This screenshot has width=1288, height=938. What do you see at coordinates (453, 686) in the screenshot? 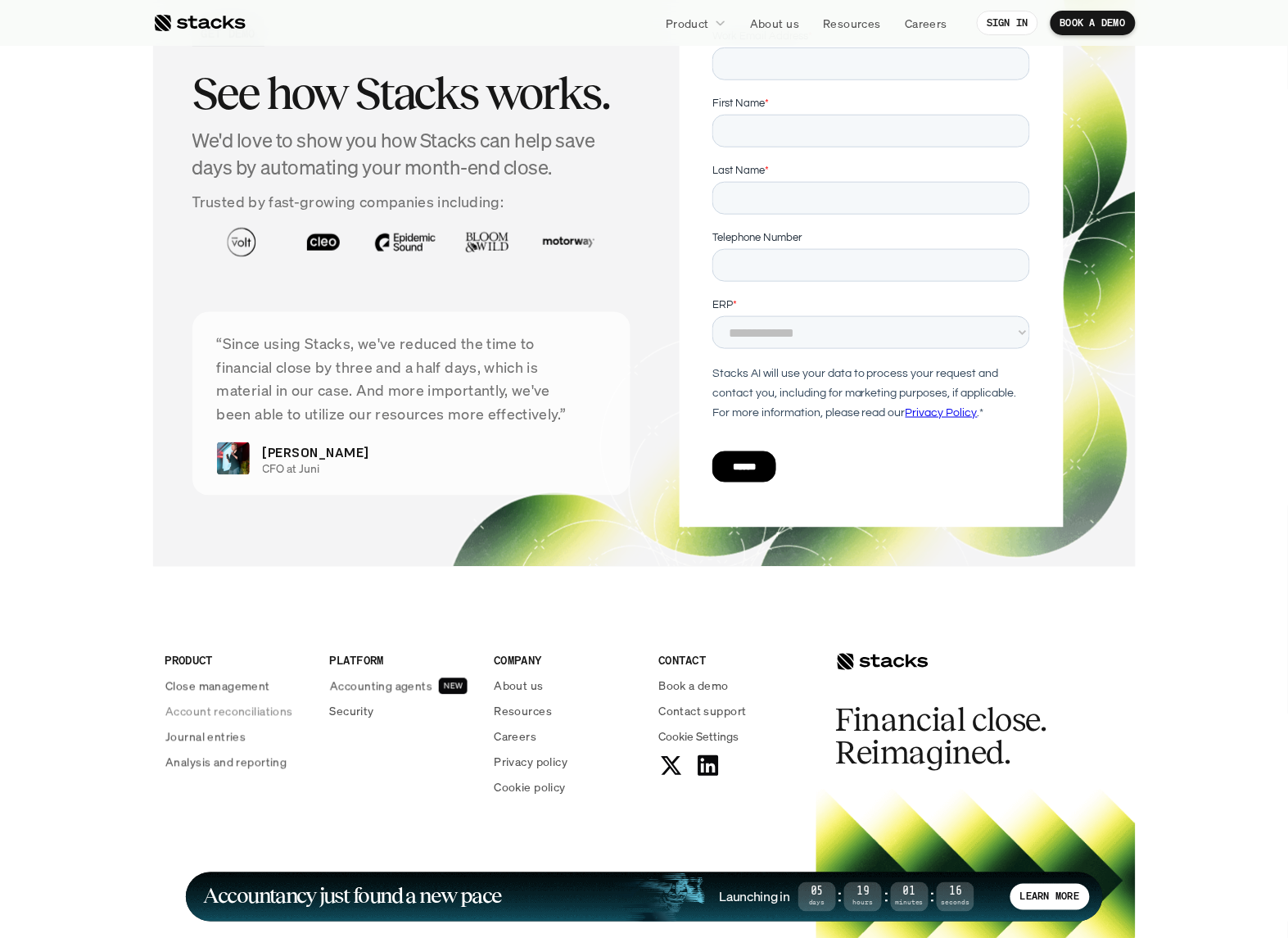
I see `h2: NEW` at bounding box center [453, 686].